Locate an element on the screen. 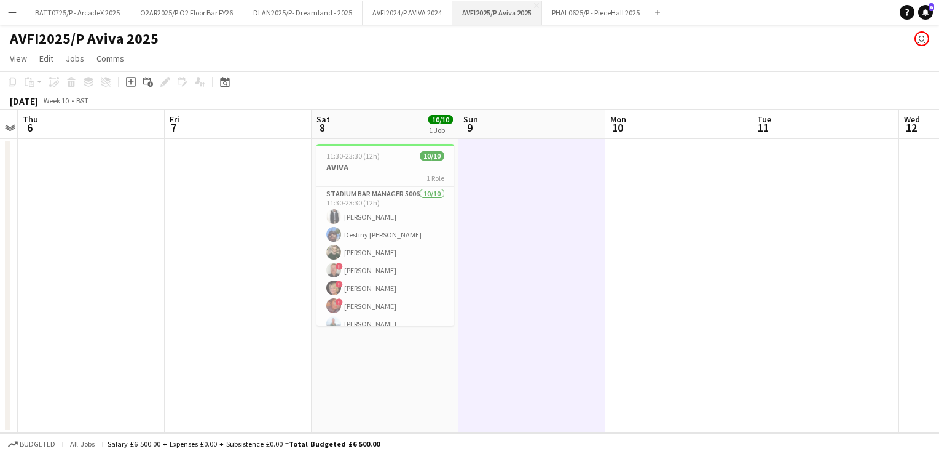 The height and width of the screenshot is (454, 939). button: PHAL0625/P - PieceHall 2025 is located at coordinates (596, 12).